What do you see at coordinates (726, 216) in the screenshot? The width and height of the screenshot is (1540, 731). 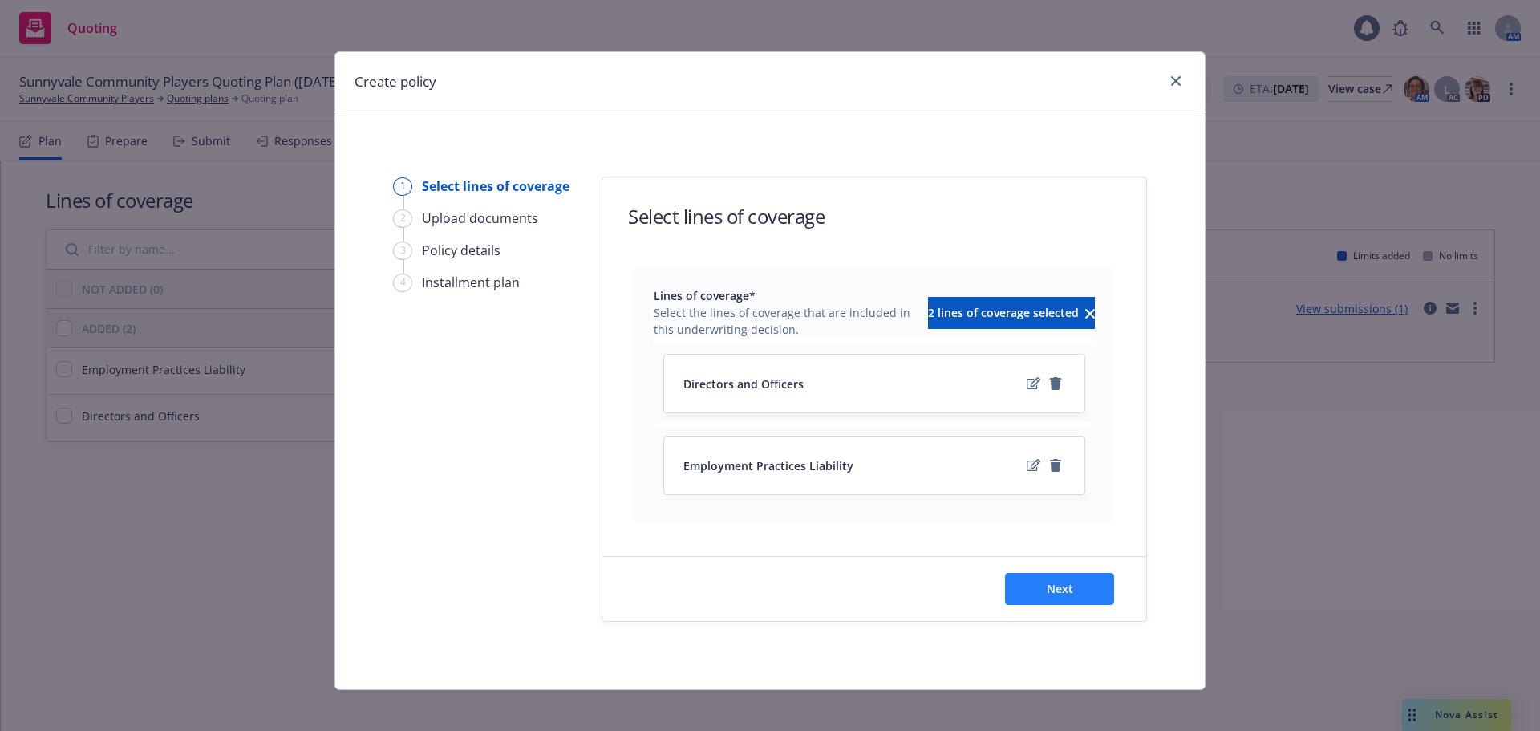 I see `h1: Select lines of coverage` at bounding box center [726, 216].